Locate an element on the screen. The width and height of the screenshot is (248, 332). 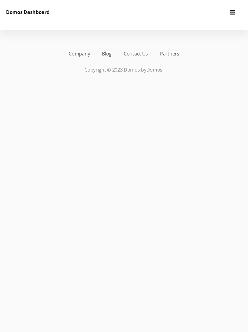
p: Copyright © 2023 Domos by . is located at coordinates (124, 70).